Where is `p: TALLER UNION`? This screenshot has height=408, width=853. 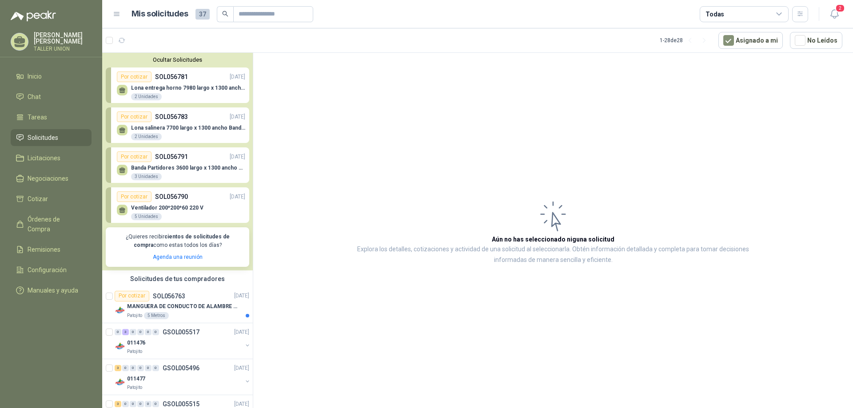 p: TALLER UNION is located at coordinates (63, 49).